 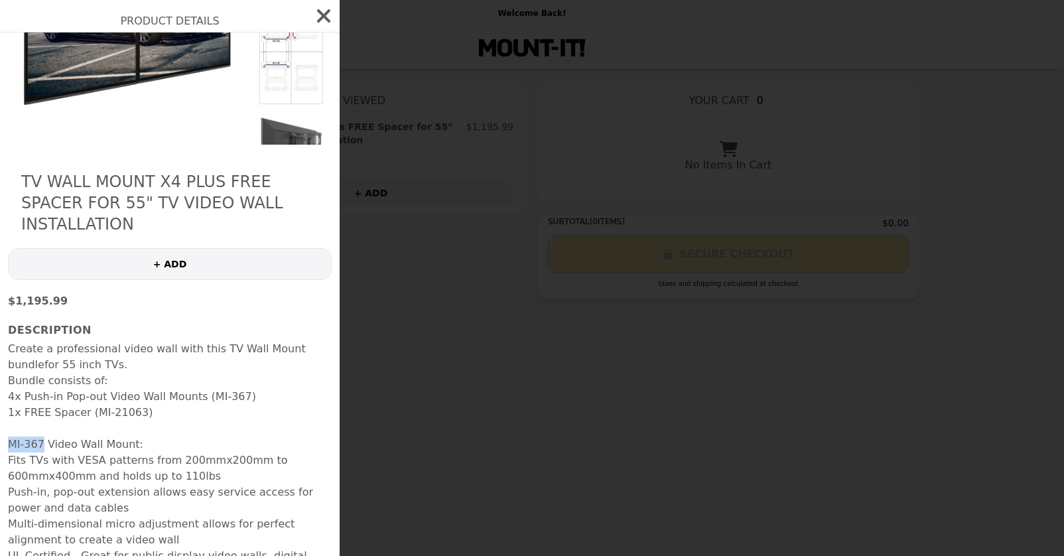 What do you see at coordinates (170, 264) in the screenshot?
I see `button: + ADD` at bounding box center [170, 264].